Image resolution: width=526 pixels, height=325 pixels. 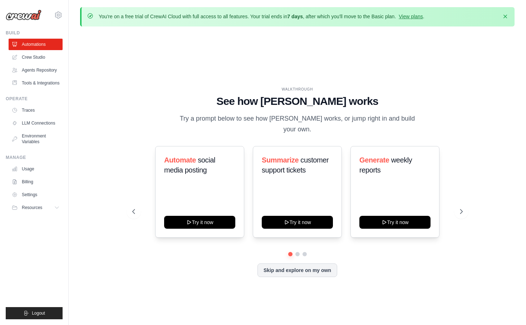 I want to click on p: You're on a free trial of CrewAI Cloud with full access to all features. Your trial ends in , aft..., so click(x=261, y=16).